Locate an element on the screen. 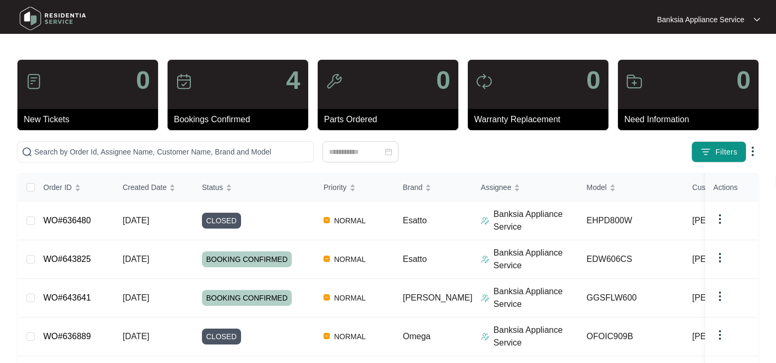 The image size is (776, 363). a: WO#636889 is located at coordinates (67, 336).